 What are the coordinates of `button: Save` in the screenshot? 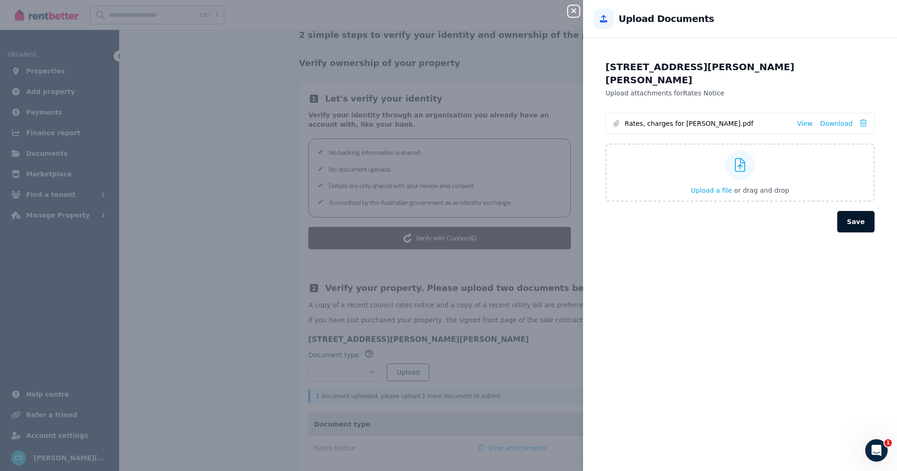 It's located at (856, 221).